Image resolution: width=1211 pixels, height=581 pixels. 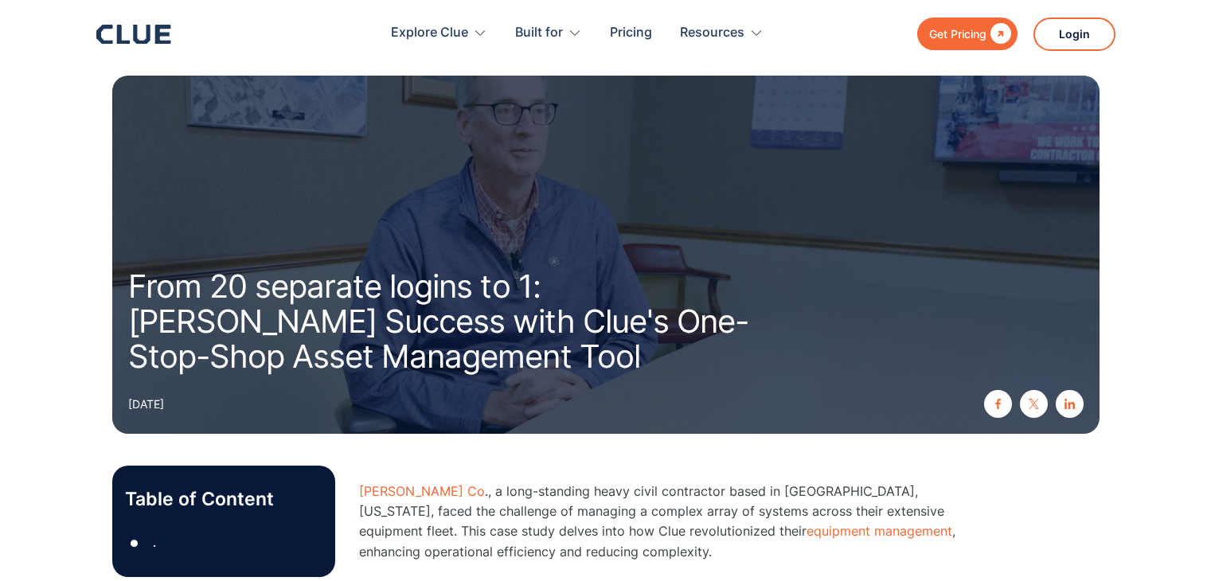 I want to click on a: Pricing, so click(x=630, y=33).